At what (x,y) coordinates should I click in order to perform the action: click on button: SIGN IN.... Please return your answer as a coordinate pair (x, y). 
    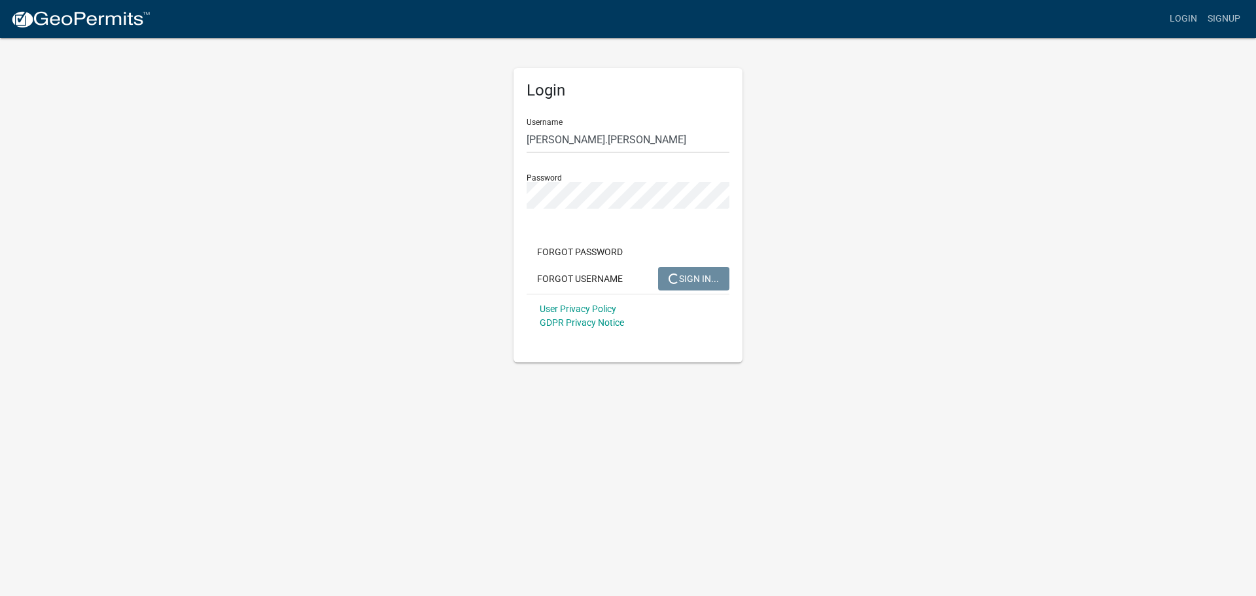
    Looking at the image, I should click on (693, 279).